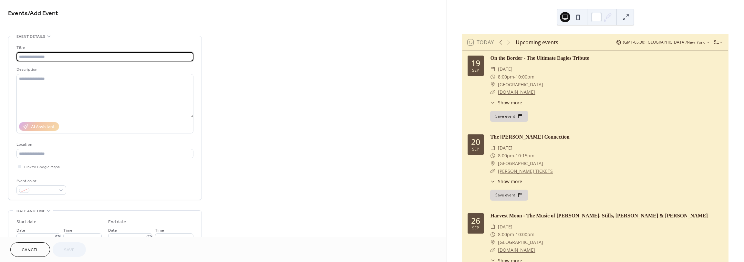 This screenshot has width=744, height=262. What do you see at coordinates (31, 36) in the screenshot?
I see `span: Event details` at bounding box center [31, 36].